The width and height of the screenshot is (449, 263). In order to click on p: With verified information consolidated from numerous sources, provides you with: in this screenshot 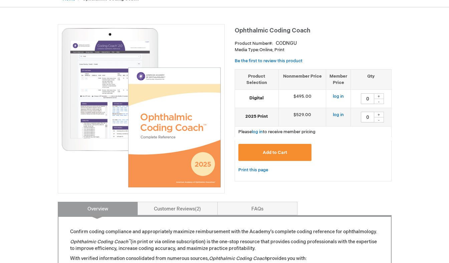, I will do `click(225, 258)`.